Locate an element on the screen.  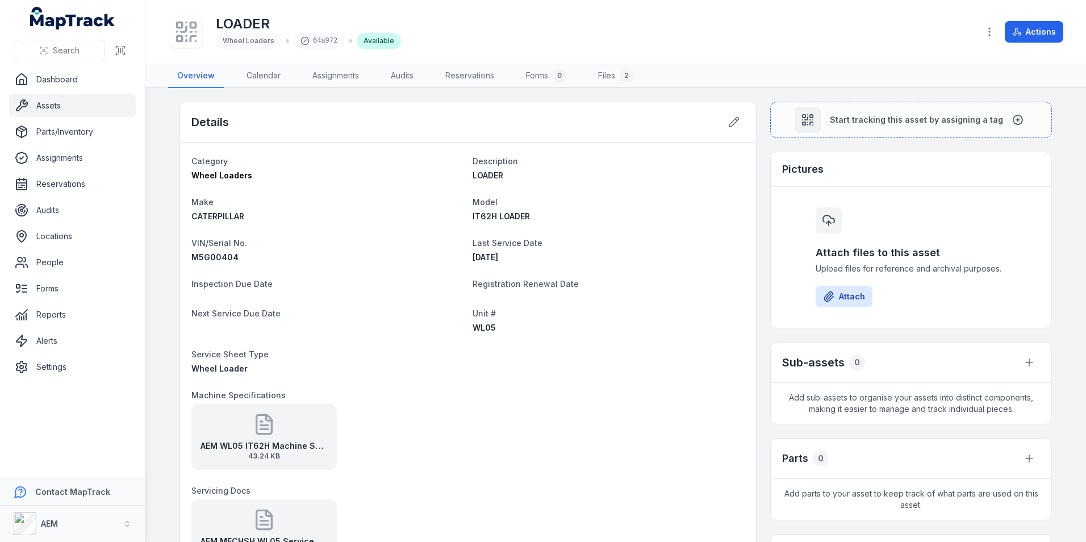
button: Actions is located at coordinates (1034, 32).